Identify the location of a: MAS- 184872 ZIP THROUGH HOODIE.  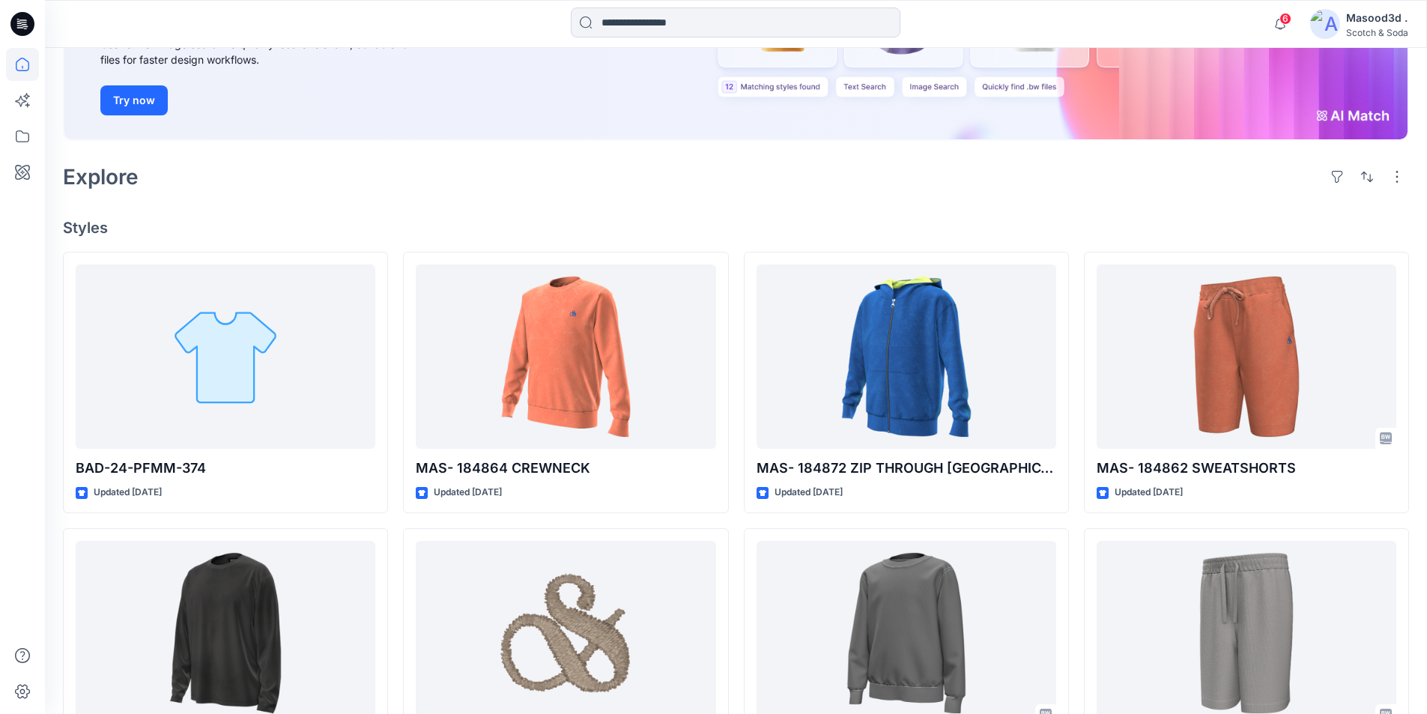
(907, 357).